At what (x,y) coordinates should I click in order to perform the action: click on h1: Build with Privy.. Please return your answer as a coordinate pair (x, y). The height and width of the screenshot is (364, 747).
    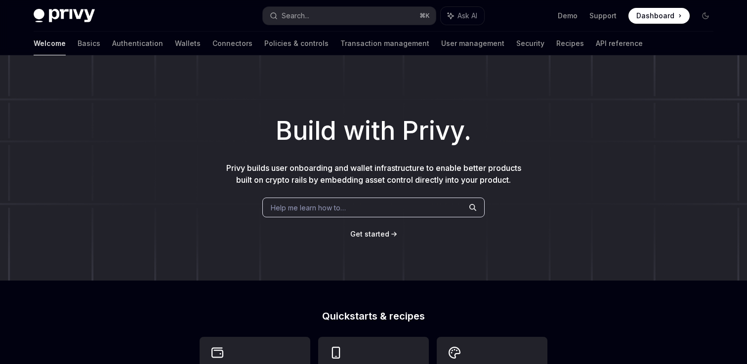
    Looking at the image, I should click on (374, 131).